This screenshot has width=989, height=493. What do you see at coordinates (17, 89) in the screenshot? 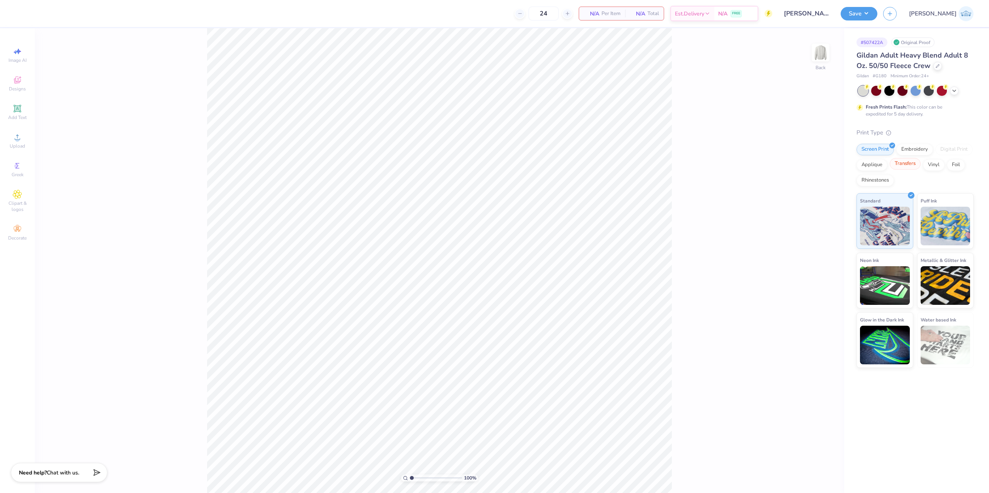
I see `span: Designs` at bounding box center [17, 89].